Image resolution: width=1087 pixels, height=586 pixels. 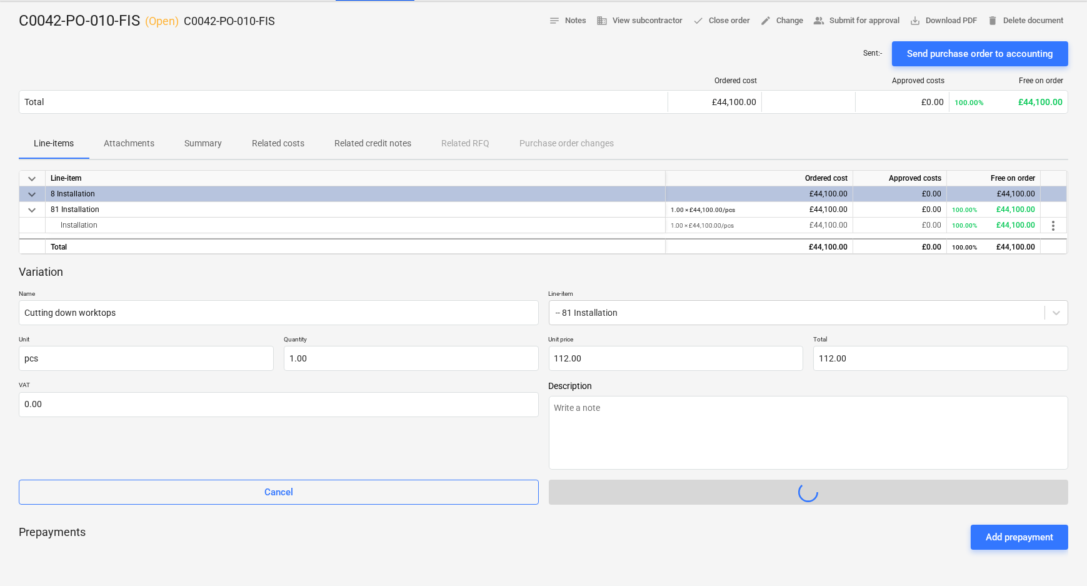 What do you see at coordinates (782, 21) in the screenshot?
I see `span: Change` at bounding box center [782, 21].